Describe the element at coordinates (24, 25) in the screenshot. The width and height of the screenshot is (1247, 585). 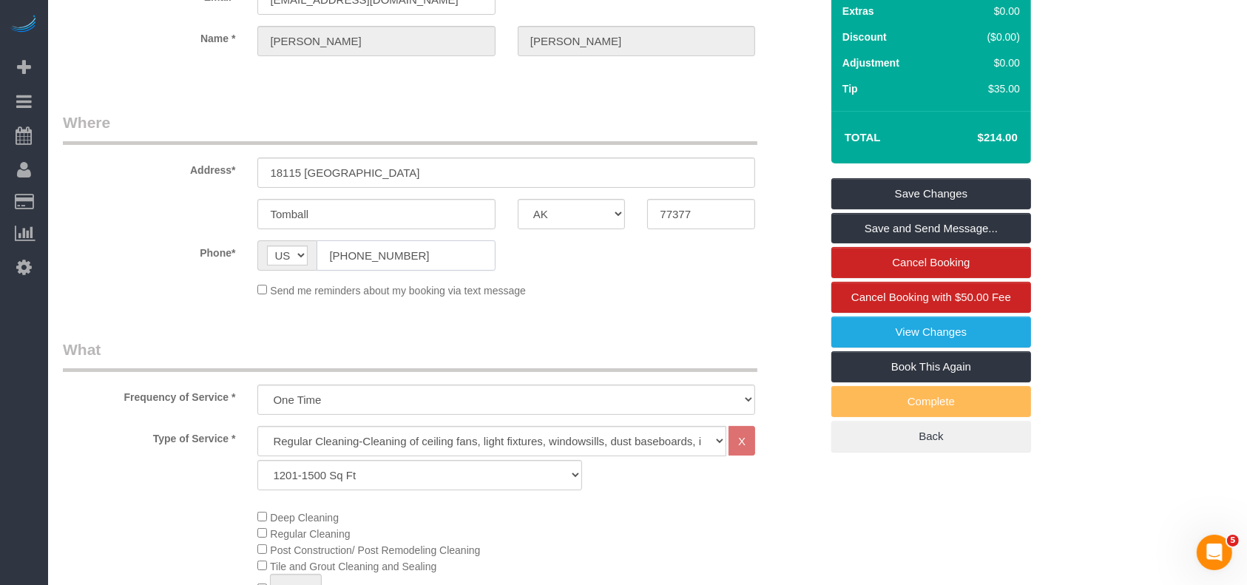
I see `a: Automaid Logo` at that location.